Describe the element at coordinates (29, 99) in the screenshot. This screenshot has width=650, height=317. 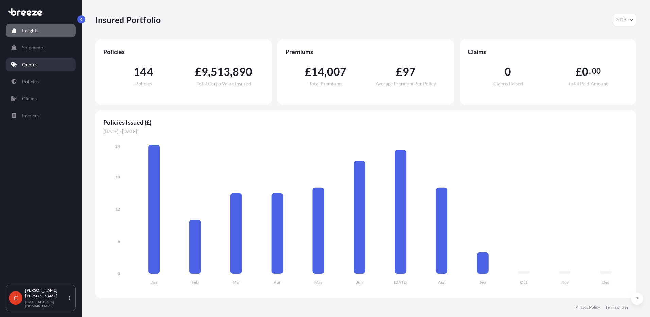
I see `p: Claims` at that location.